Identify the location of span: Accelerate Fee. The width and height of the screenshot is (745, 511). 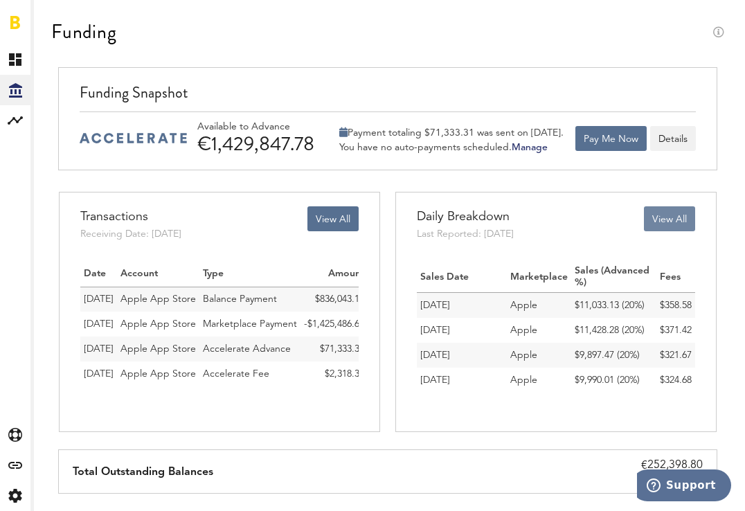
(236, 374).